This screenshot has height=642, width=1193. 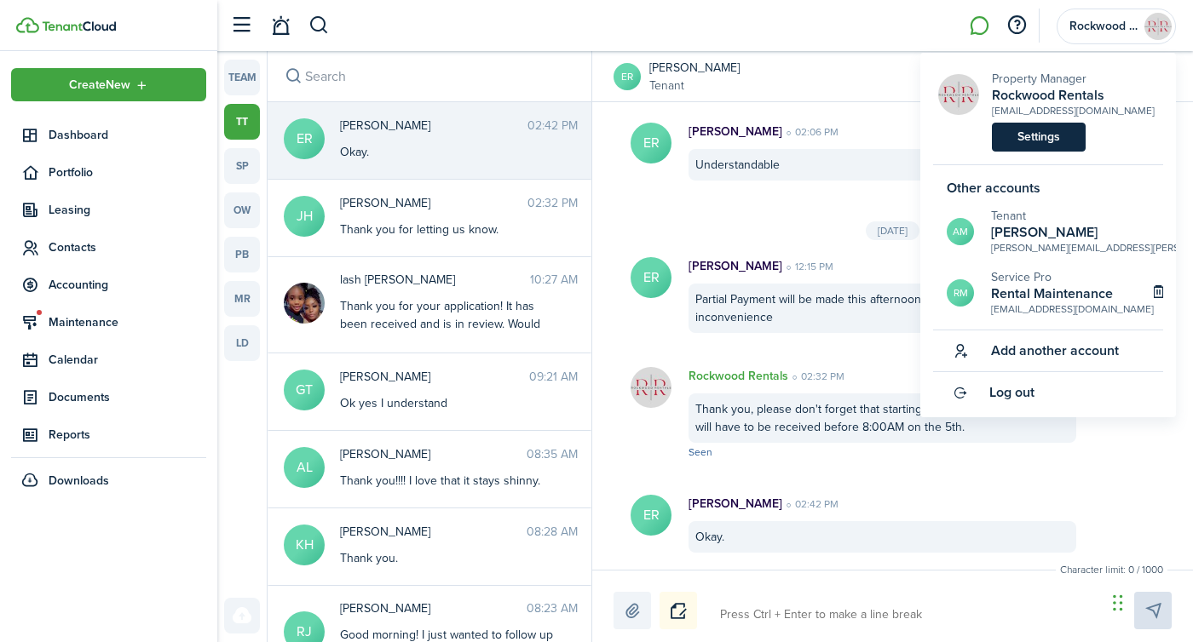 I want to click on span: Accounting, so click(x=127, y=285).